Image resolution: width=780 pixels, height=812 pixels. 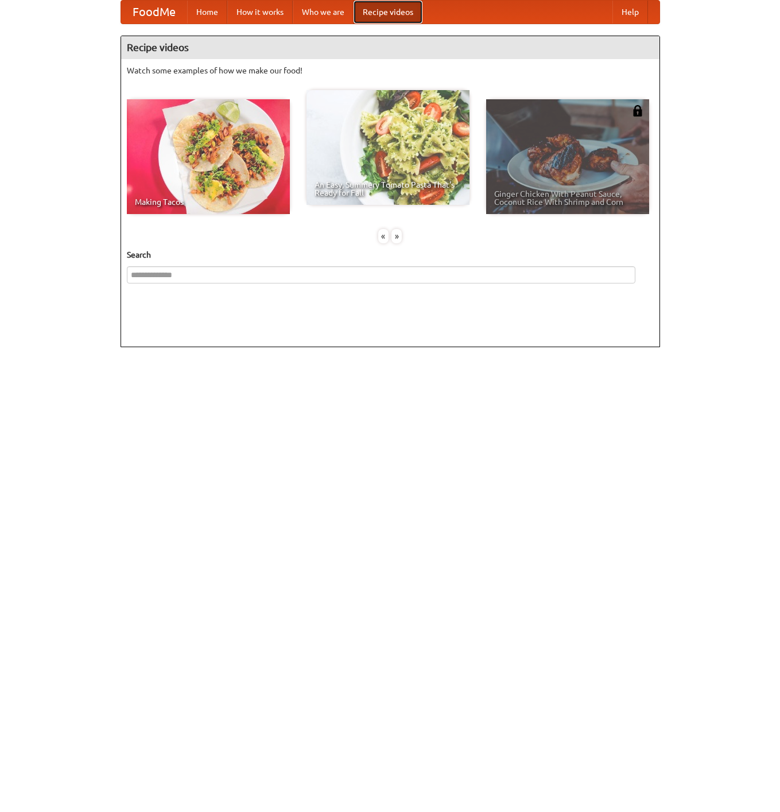 What do you see at coordinates (388, 189) in the screenshot?
I see `span: An Easy, Summery Tomato Pasta That's Ready for Fall` at bounding box center [388, 189].